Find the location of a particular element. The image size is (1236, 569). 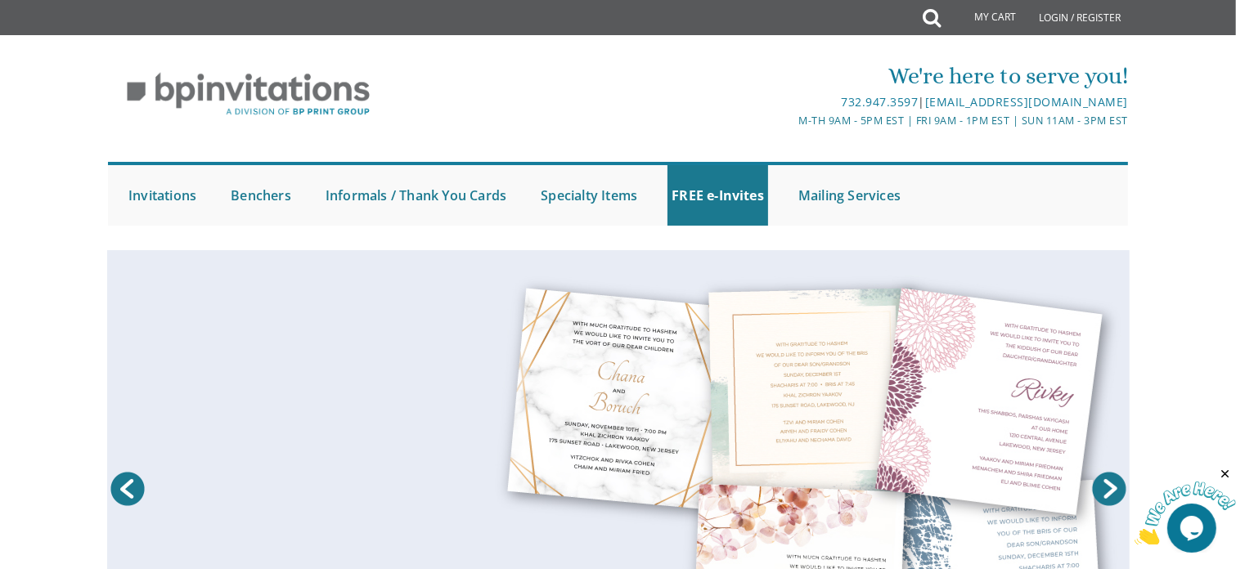

div: M-Th 9am - 5pm EST | Fri 9am - 1pm EST | Sun 11am - 3pm EST is located at coordinates (788, 120).